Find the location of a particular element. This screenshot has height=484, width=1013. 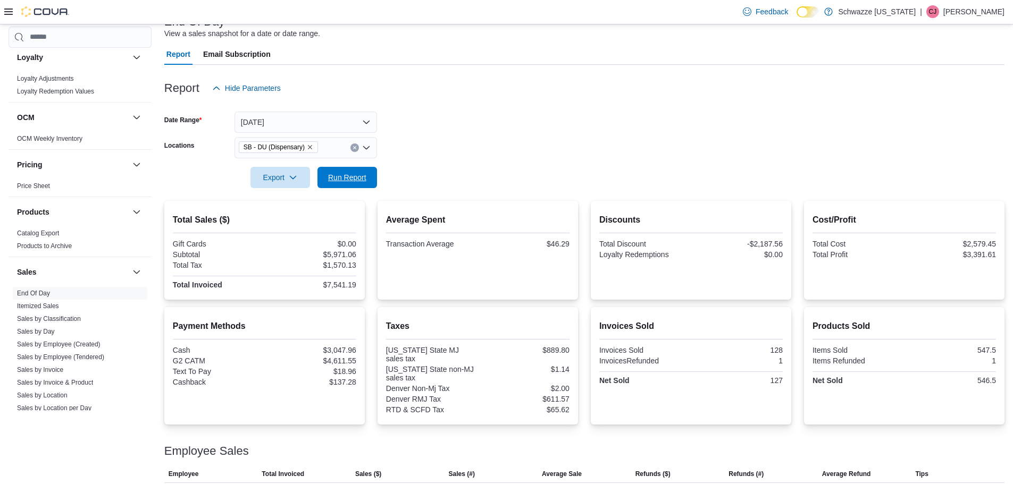

h2: Products Sold is located at coordinates (904, 327).